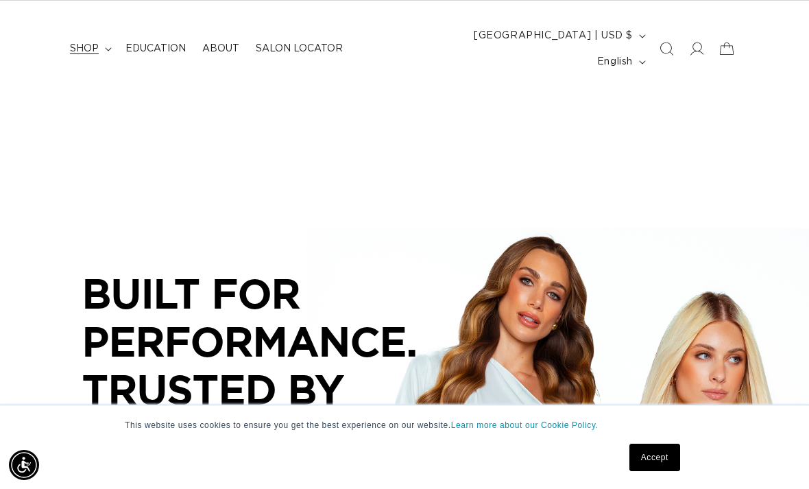 The width and height of the screenshot is (809, 489). Describe the element at coordinates (655, 457) in the screenshot. I see `a: Accept` at that location.